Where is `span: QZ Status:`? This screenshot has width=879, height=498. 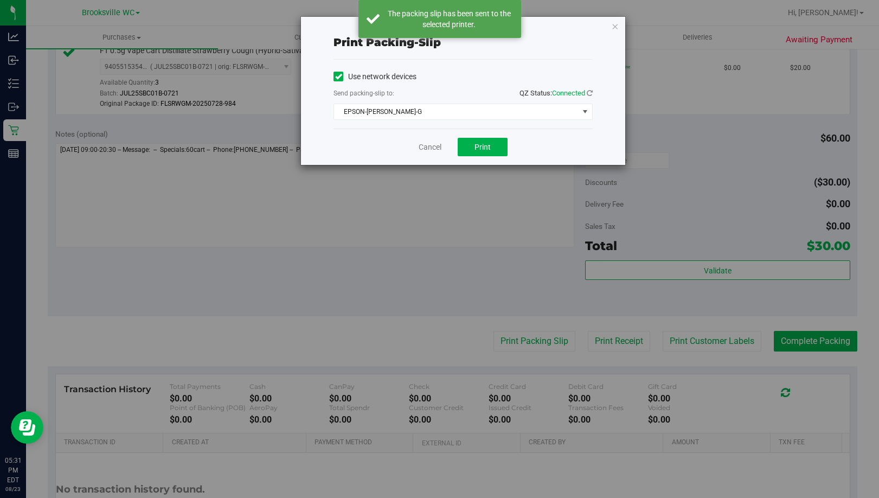 span: QZ Status: is located at coordinates (556, 93).